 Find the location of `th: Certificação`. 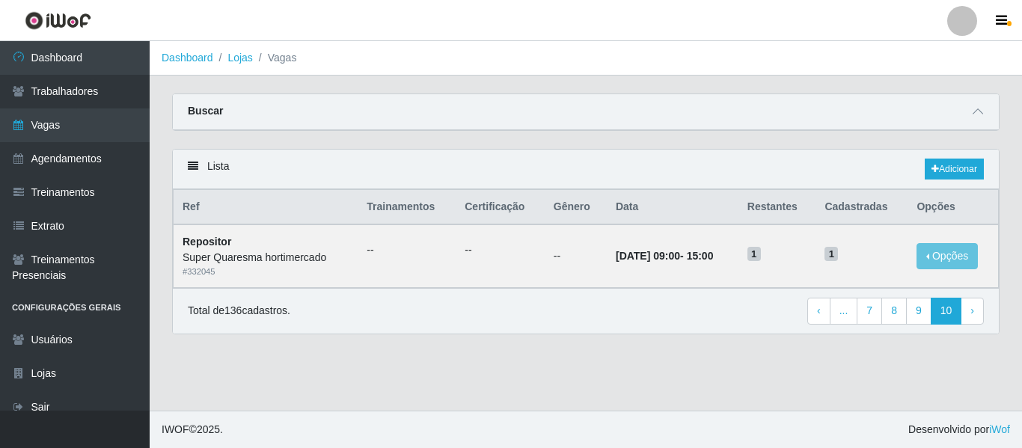

th: Certificação is located at coordinates (500, 207).